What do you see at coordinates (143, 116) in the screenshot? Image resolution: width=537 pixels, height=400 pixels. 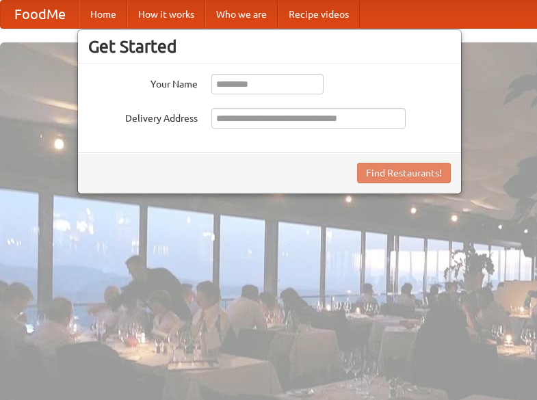 I see `label: Delivery Address` at bounding box center [143, 116].